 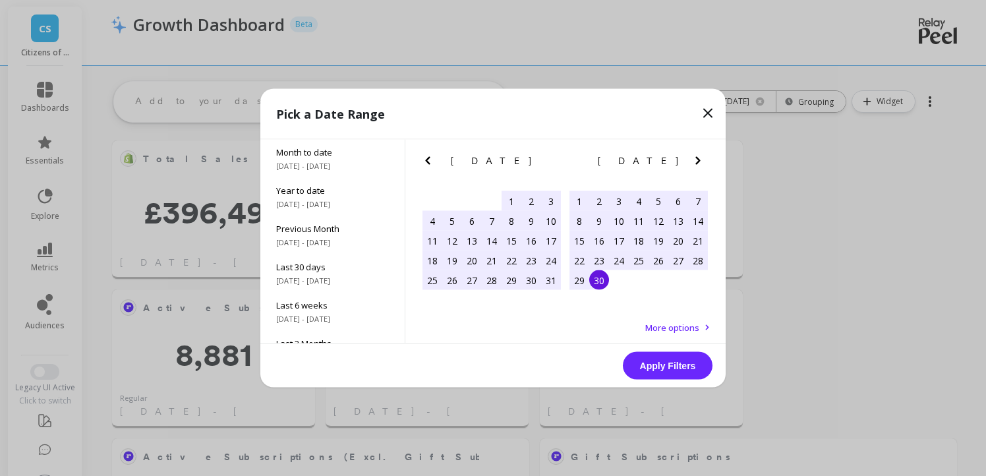 What do you see at coordinates (452, 241) in the screenshot?
I see `div: Choose Monday, May 12th, 2025` at bounding box center [452, 241].